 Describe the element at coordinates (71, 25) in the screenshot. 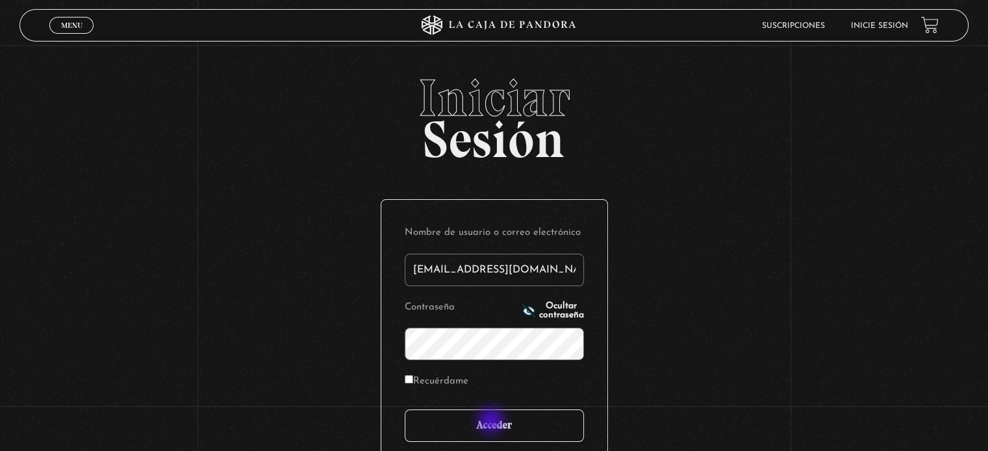

I see `span: Menu` at that location.